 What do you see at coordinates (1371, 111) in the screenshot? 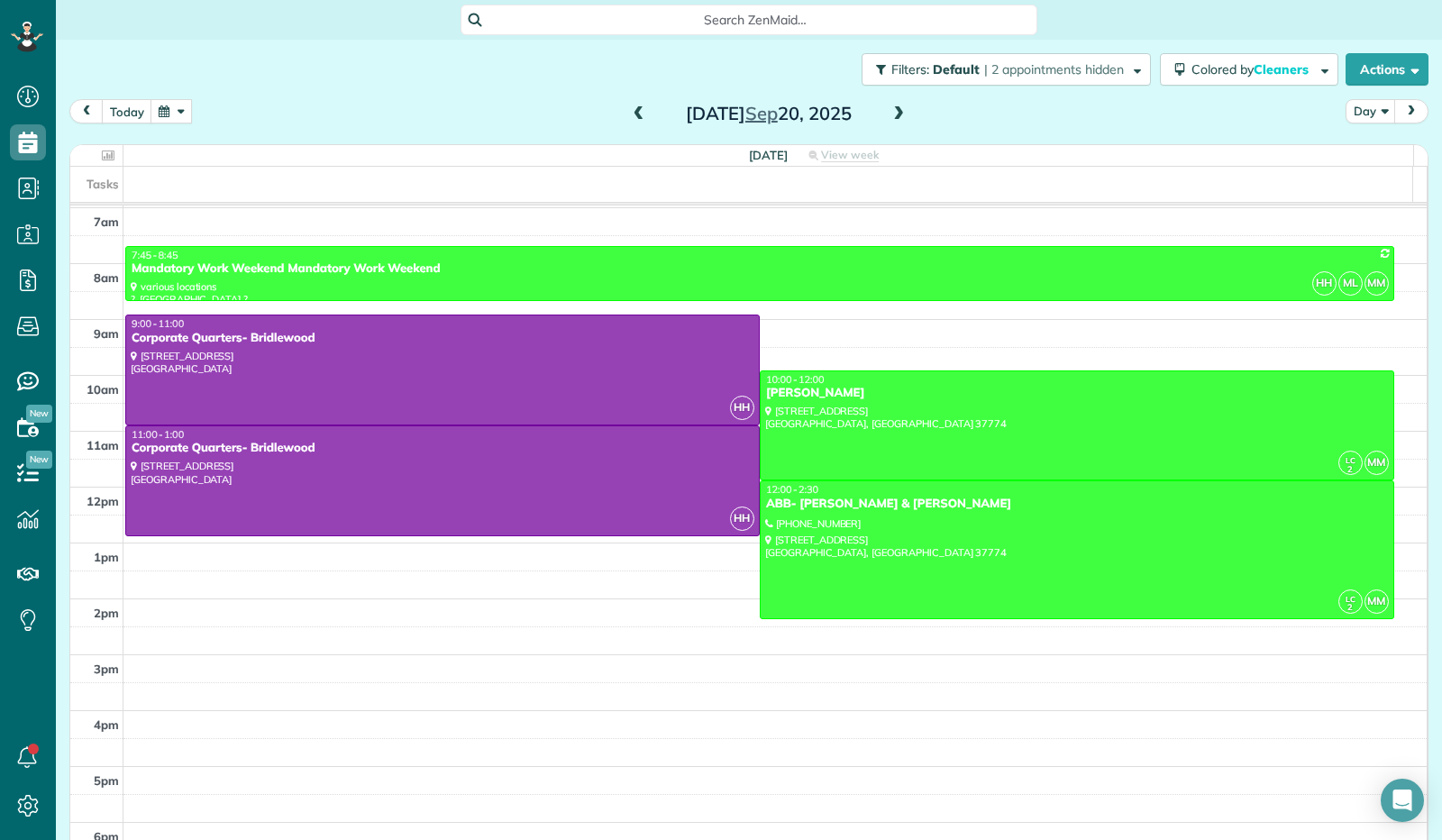
I see `button: Day` at bounding box center [1371, 111].